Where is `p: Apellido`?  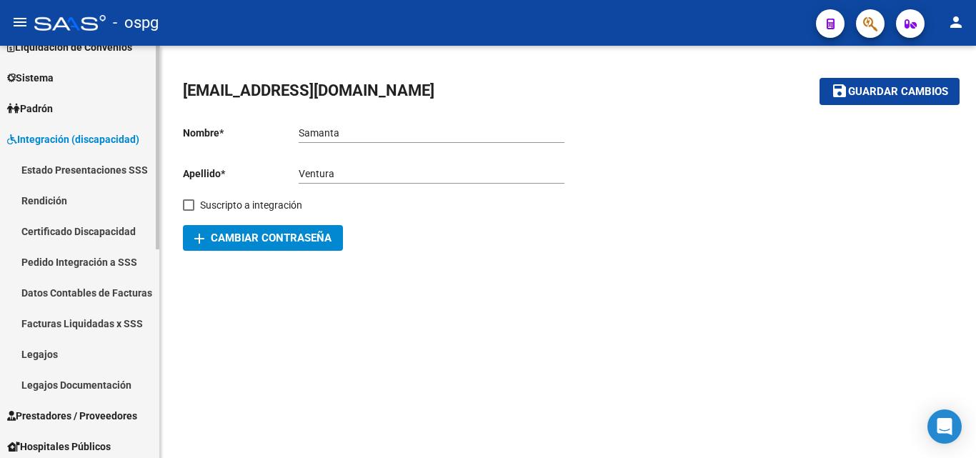 p: Apellido is located at coordinates (241, 174).